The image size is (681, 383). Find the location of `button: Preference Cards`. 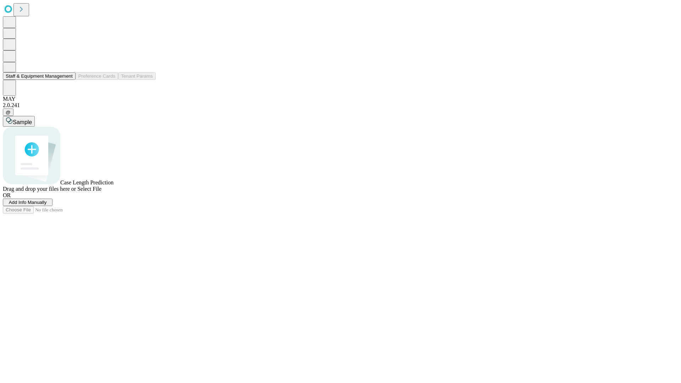

button: Preference Cards is located at coordinates (97, 76).